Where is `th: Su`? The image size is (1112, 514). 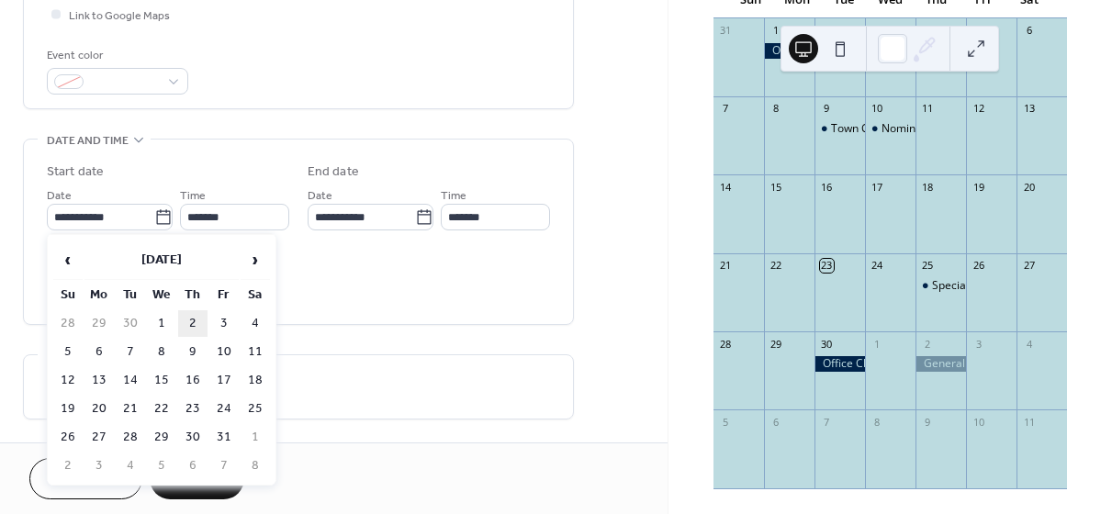
th: Su is located at coordinates (68, 295).